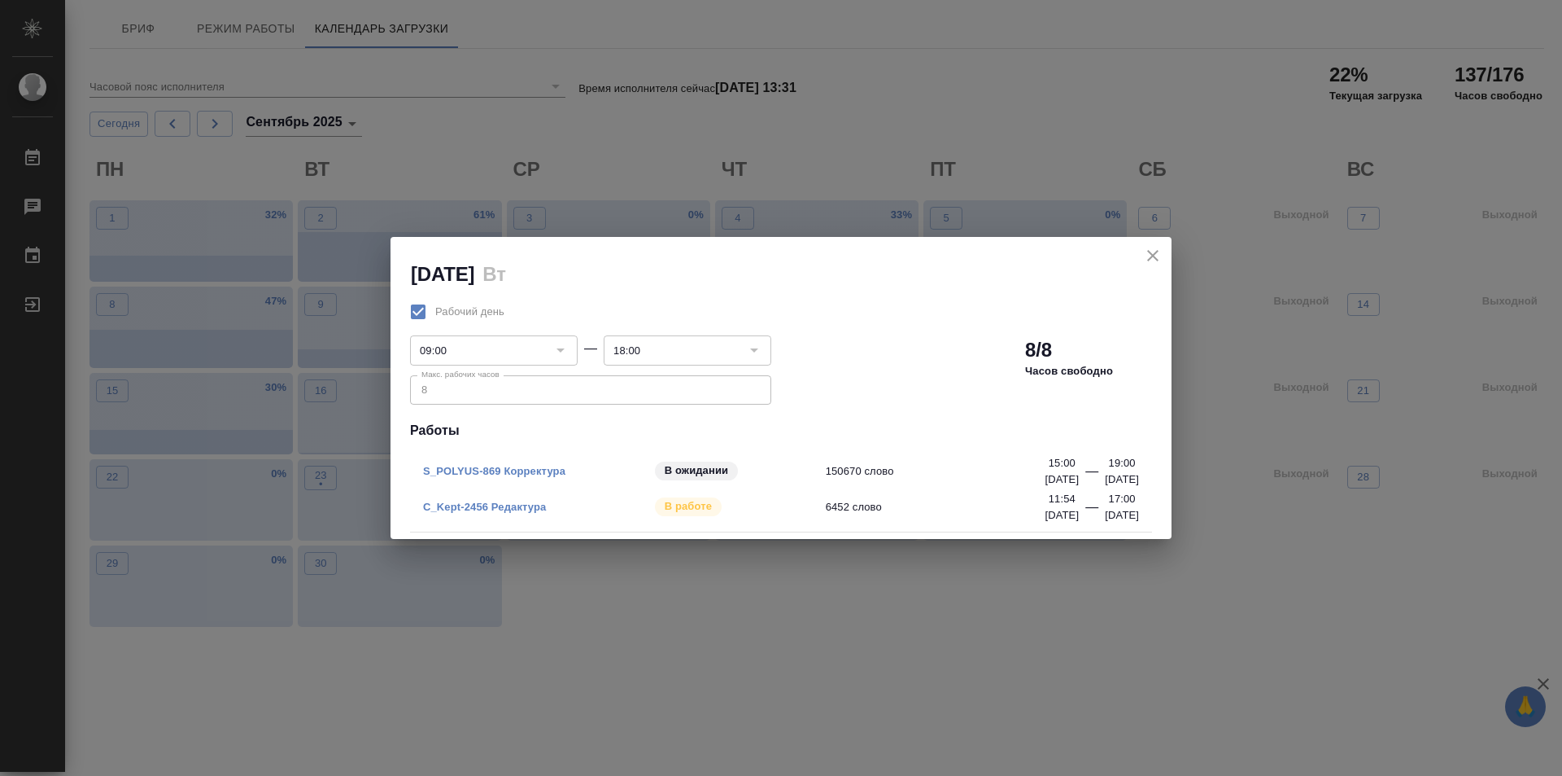 Image resolution: width=1562 pixels, height=776 pixels. I want to click on h2: 8/8, so click(1038, 350).